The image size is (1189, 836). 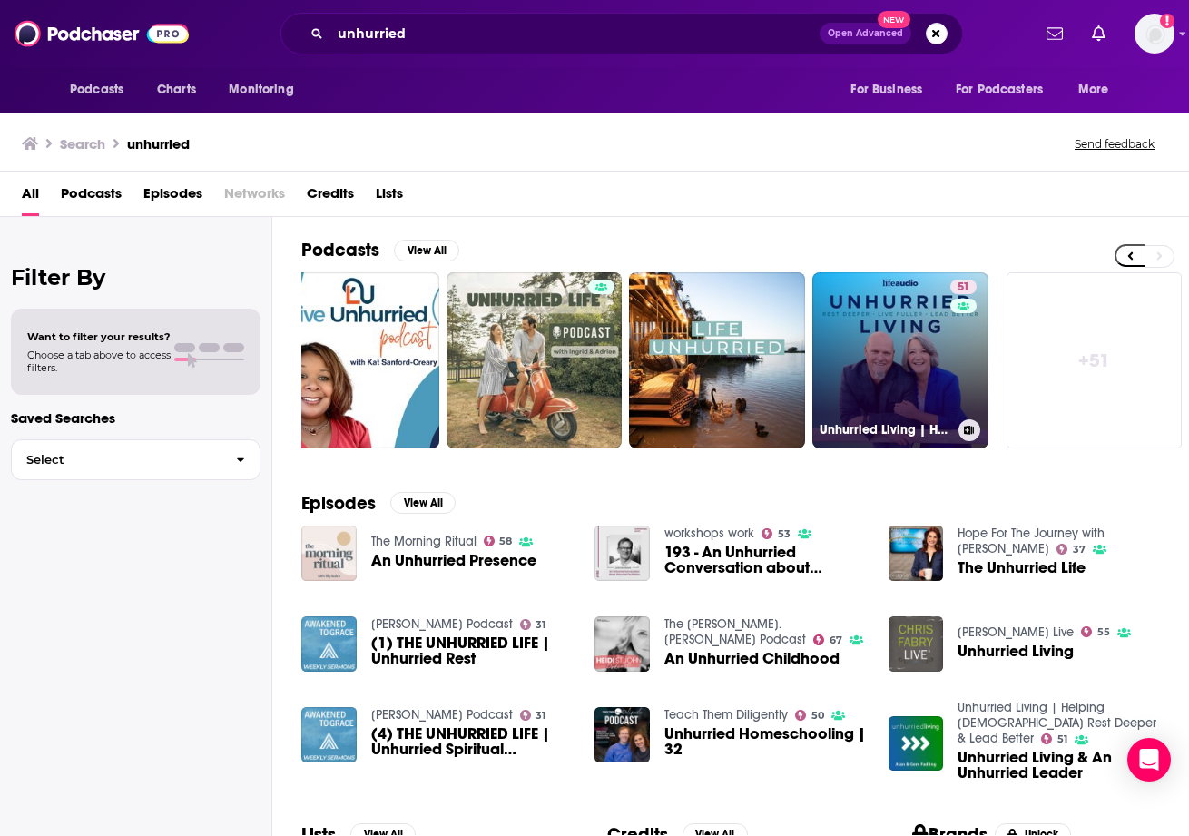 I want to click on a: 67, so click(x=828, y=640).